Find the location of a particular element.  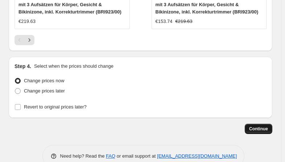

span: or email support at is located at coordinates (136, 155).